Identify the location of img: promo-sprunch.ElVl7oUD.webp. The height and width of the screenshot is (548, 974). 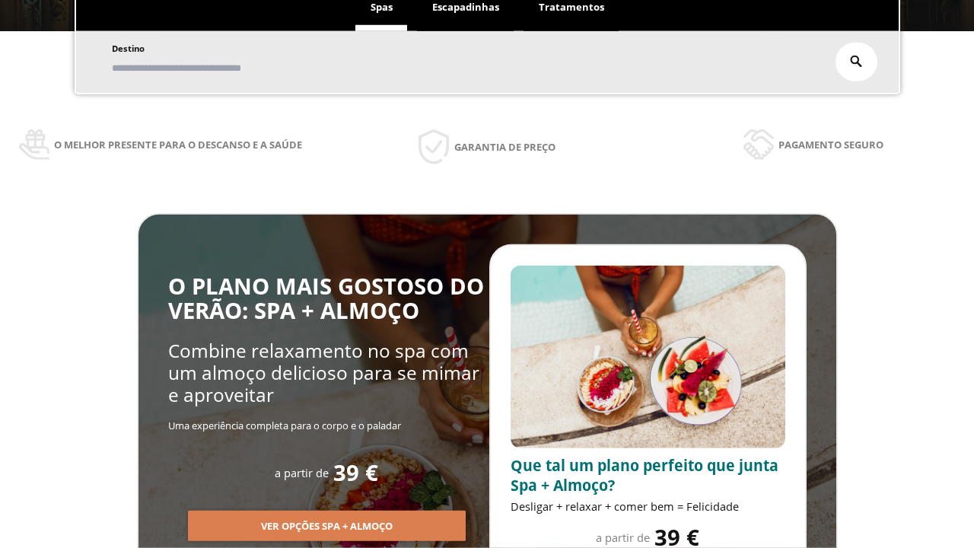
(647, 357).